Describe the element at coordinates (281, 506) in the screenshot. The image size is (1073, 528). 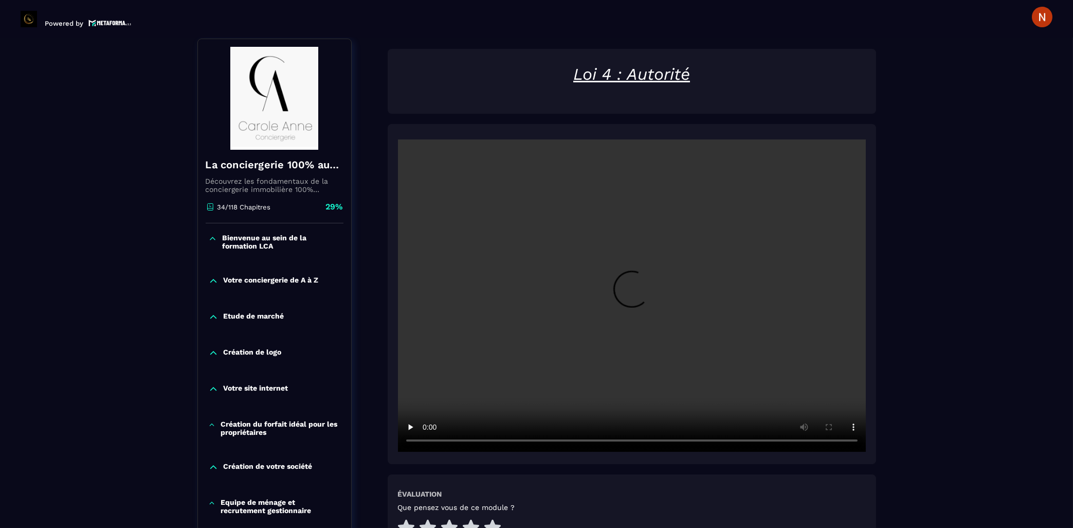
I see `p: Equipe de ménage et recrutement gestionnaire` at that location.